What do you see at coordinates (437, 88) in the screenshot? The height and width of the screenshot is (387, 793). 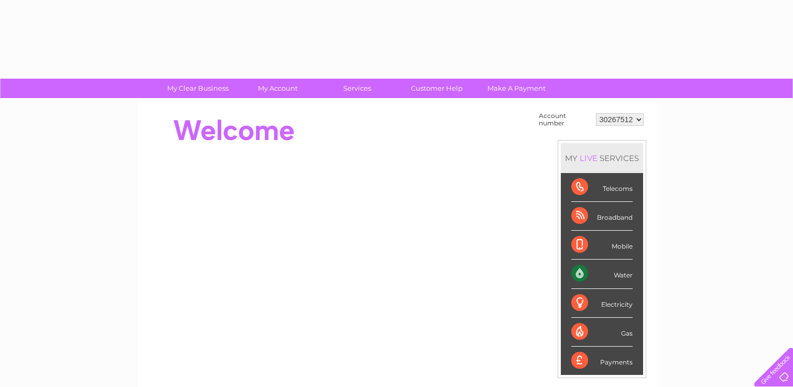 I see `a: Customer Help` at bounding box center [437, 88].